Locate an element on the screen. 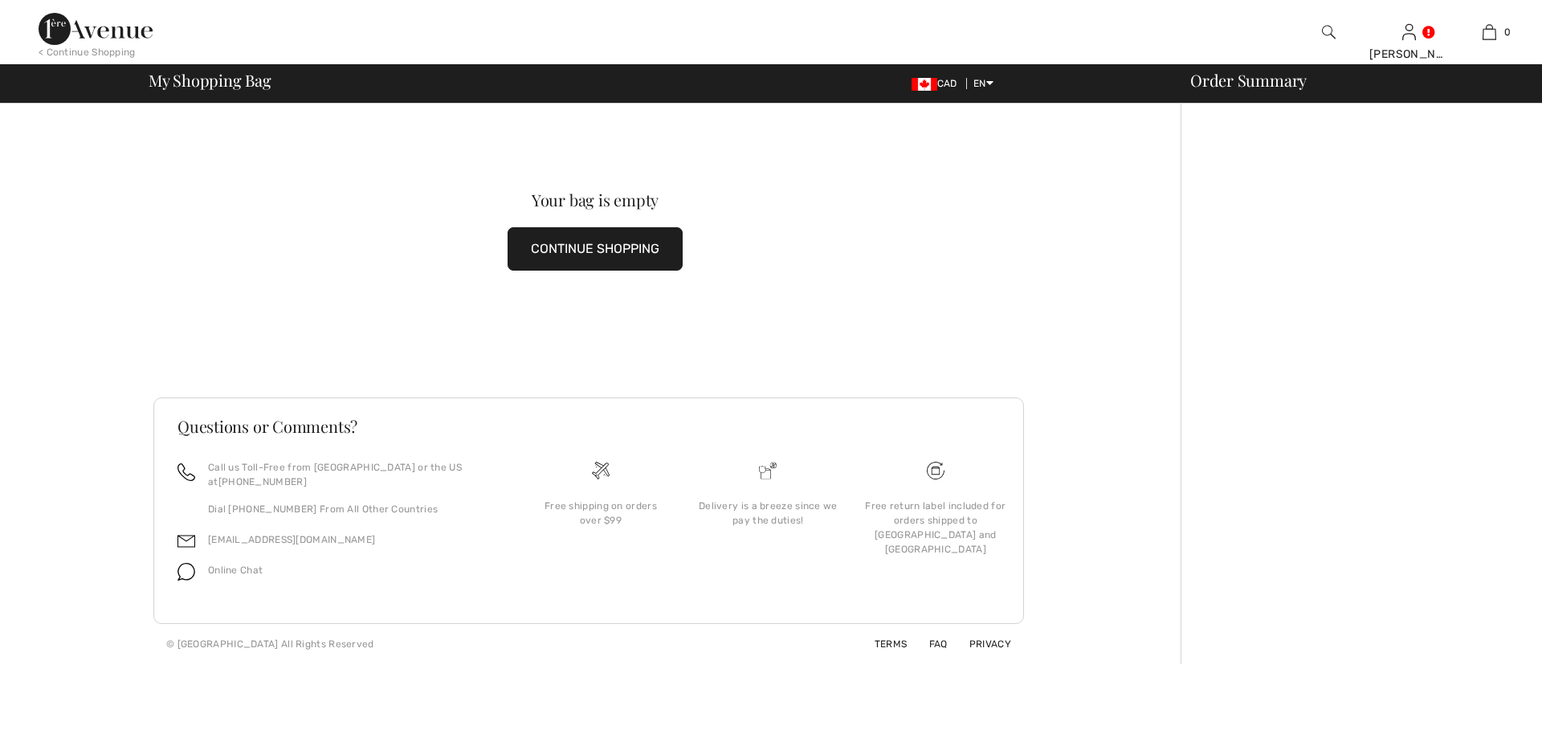  img: 1ère Avenue is located at coordinates (96, 29).